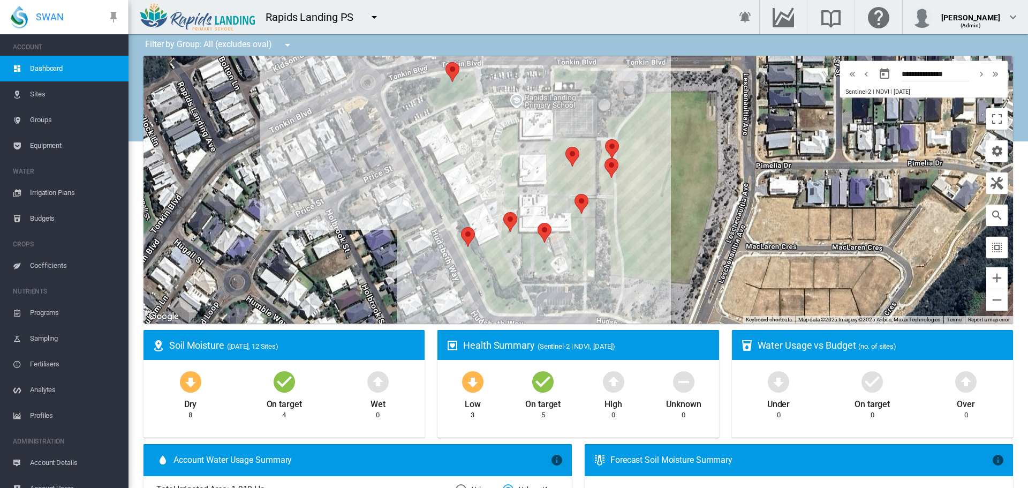 This screenshot has width=1028, height=488. I want to click on div: NDVI: L12_SHA, so click(452, 72).